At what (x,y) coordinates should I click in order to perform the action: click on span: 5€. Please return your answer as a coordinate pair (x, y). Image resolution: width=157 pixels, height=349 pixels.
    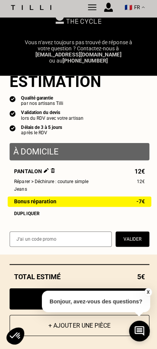
    Looking at the image, I should click on (141, 277).